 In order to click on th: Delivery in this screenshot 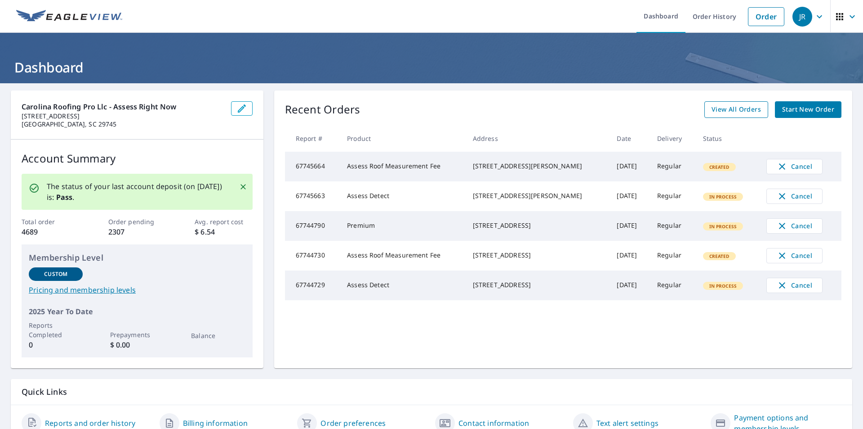, I will do `click(673, 138)`.